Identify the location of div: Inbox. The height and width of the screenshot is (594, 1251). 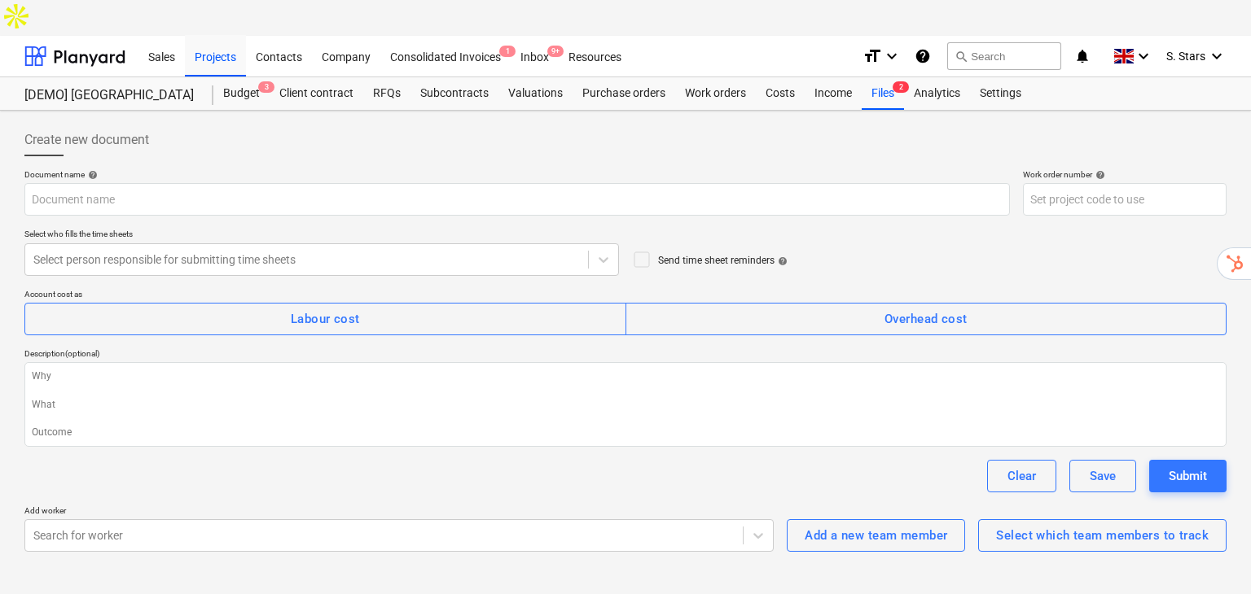
(534, 55).